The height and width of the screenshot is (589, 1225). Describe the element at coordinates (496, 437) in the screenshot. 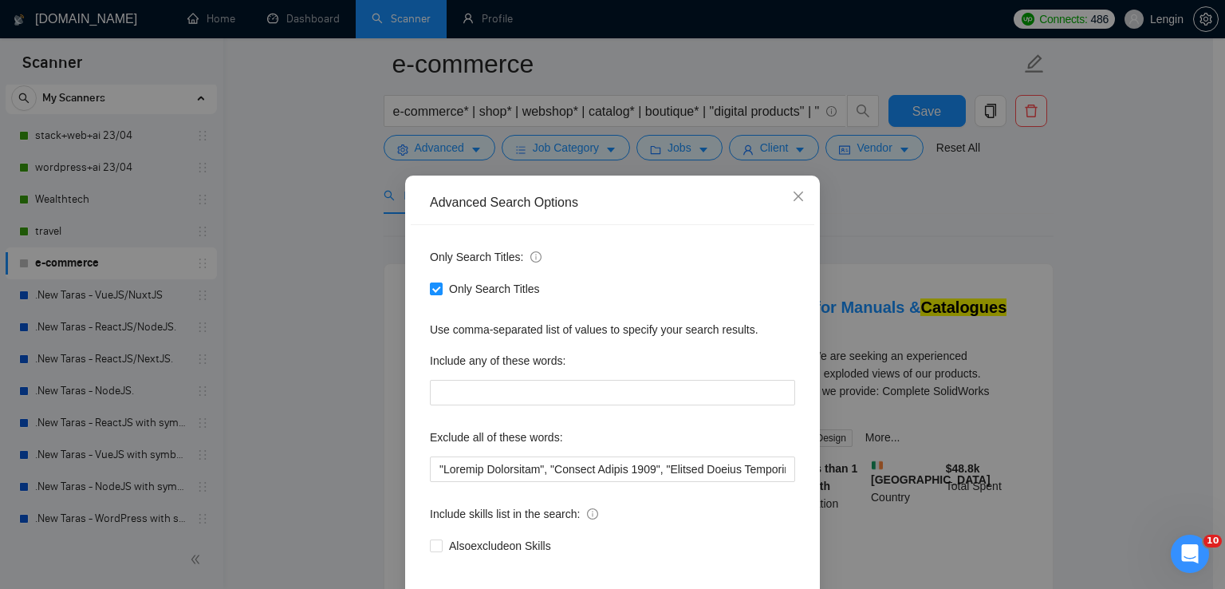

I see `label: Exclude all of these words:` at that location.